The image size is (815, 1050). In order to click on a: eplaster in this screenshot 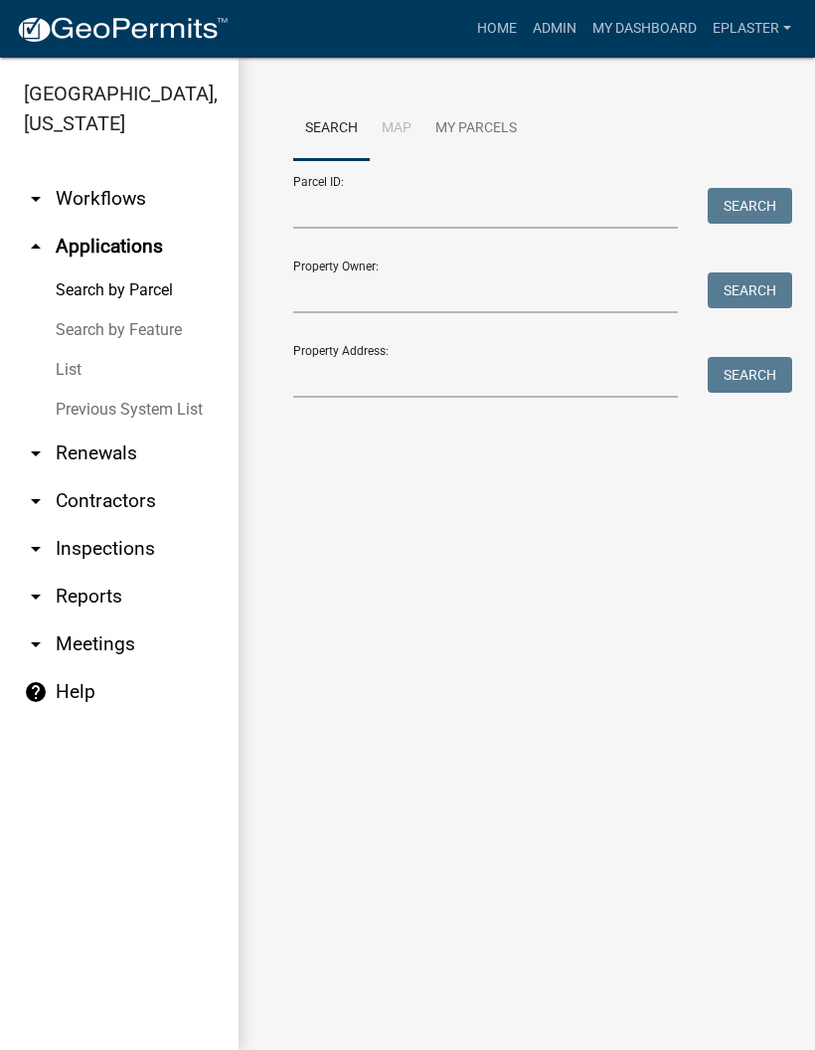, I will do `click(752, 29)`.